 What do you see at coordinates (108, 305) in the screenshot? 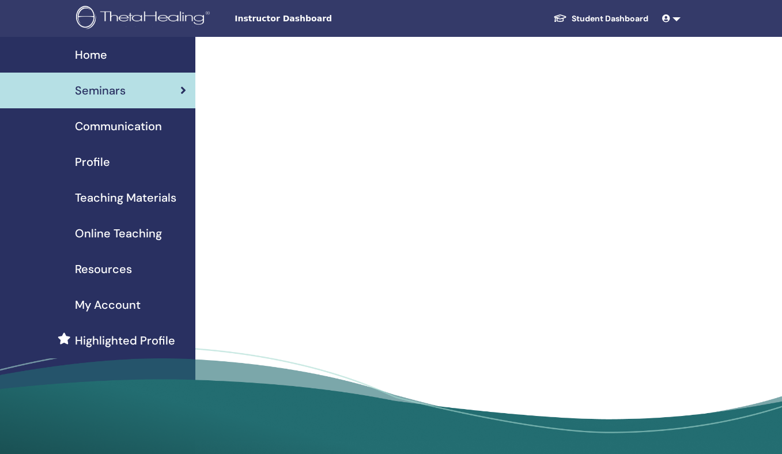
I see `span: My Account` at bounding box center [108, 305].